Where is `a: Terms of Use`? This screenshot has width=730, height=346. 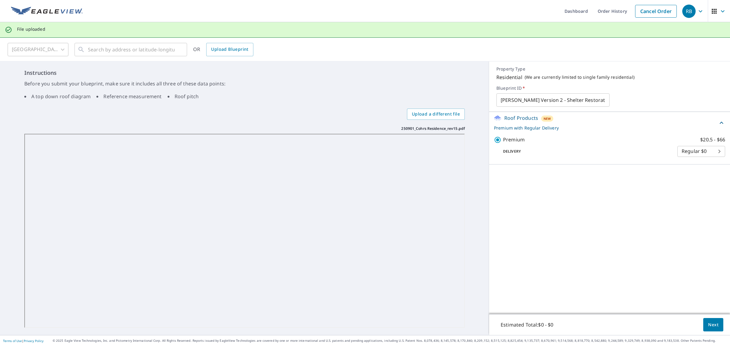 a: Terms of Use is located at coordinates (12, 341).